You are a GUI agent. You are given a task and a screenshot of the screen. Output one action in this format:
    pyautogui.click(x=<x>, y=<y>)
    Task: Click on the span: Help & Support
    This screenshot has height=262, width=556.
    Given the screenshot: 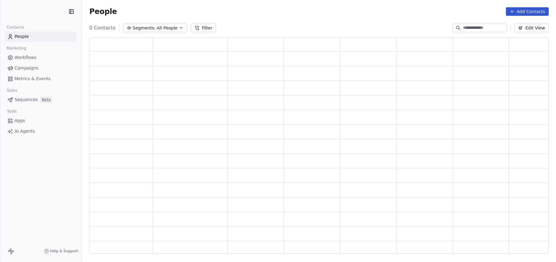 What is the action you would take?
    pyautogui.click(x=64, y=251)
    